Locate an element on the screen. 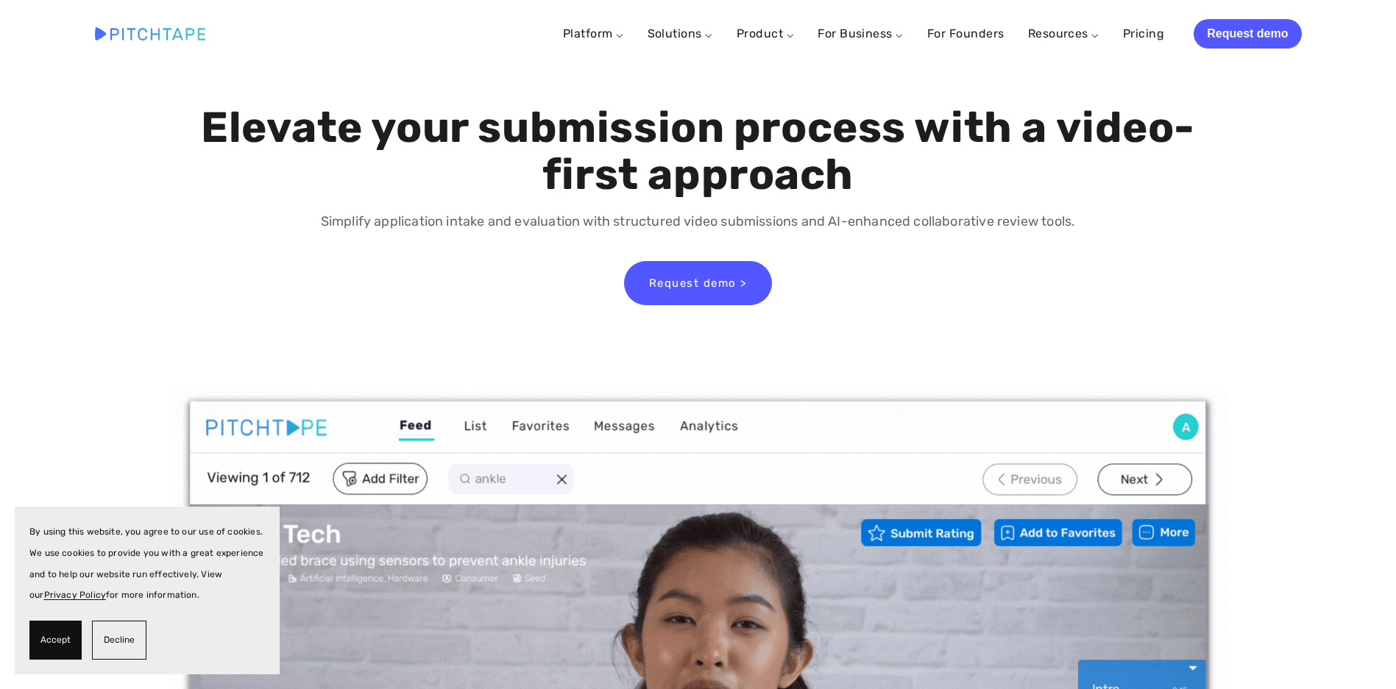 The image size is (1396, 689). a: Product ⌵ is located at coordinates (765, 33).